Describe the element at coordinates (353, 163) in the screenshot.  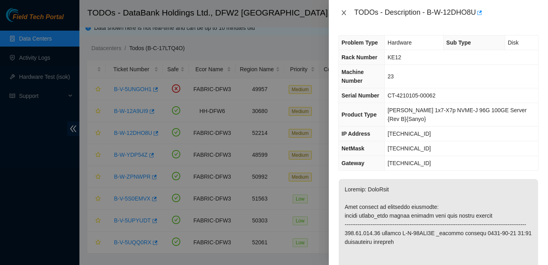
I see `span: Gateway` at that location.